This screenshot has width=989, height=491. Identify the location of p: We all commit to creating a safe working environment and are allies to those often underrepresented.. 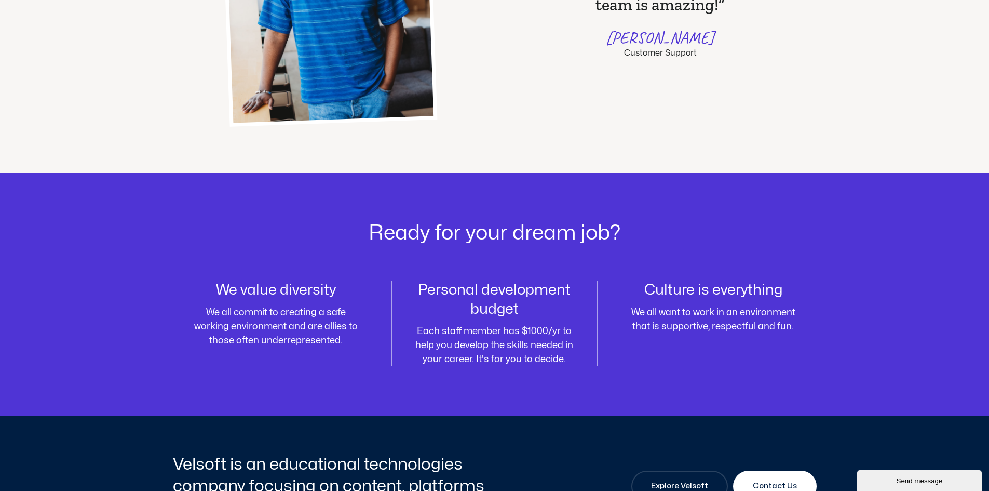
(276, 326).